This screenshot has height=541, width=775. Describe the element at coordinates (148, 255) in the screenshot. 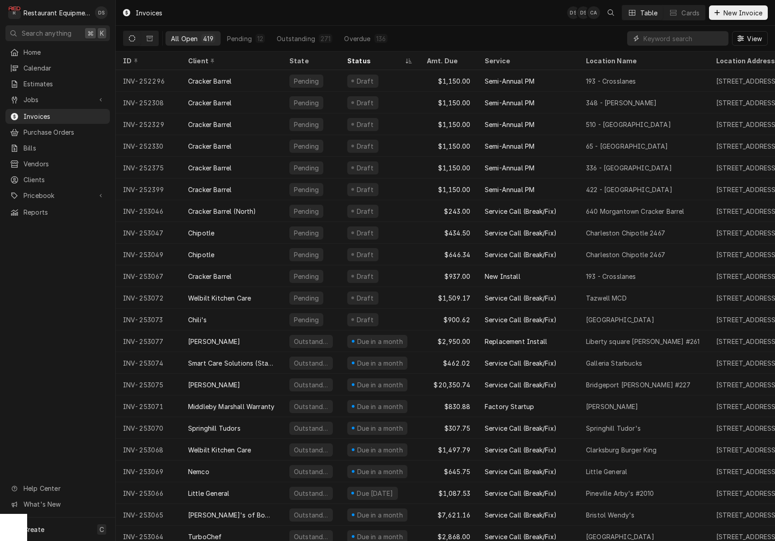

I see `div: INV-253049` at that location.